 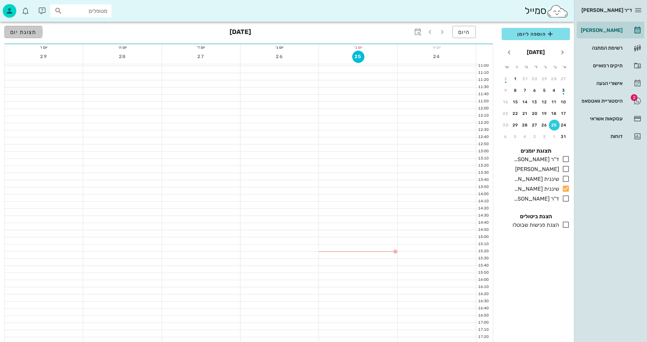 What do you see at coordinates (554, 102) in the screenshot?
I see `div: 11` at bounding box center [554, 102].